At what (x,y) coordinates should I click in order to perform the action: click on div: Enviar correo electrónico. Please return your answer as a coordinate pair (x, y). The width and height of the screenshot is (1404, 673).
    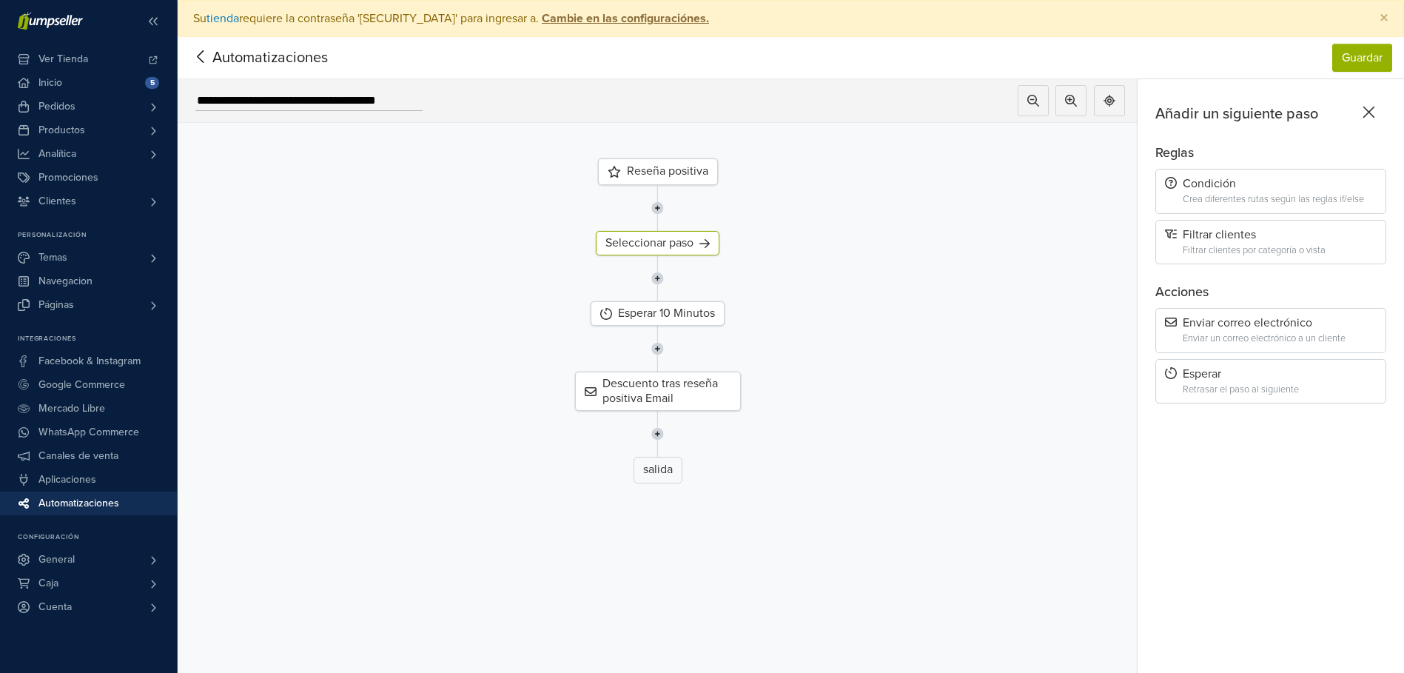
    Looking at the image, I should click on (1271, 323).